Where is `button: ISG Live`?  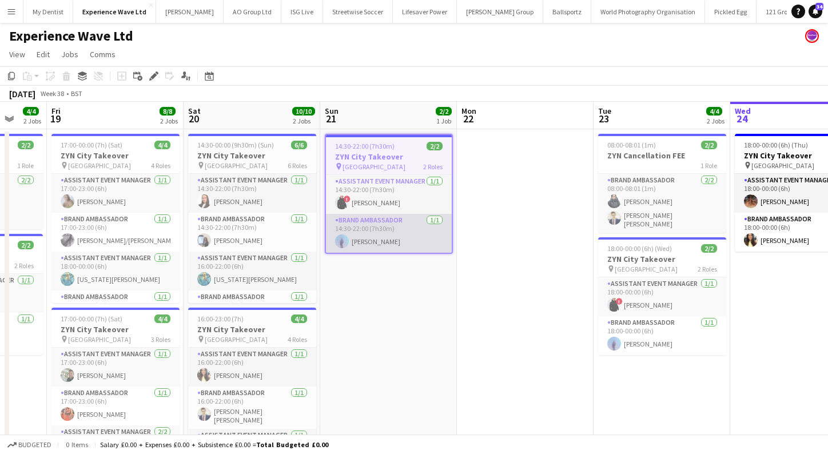
button: ISG Live is located at coordinates (302, 11).